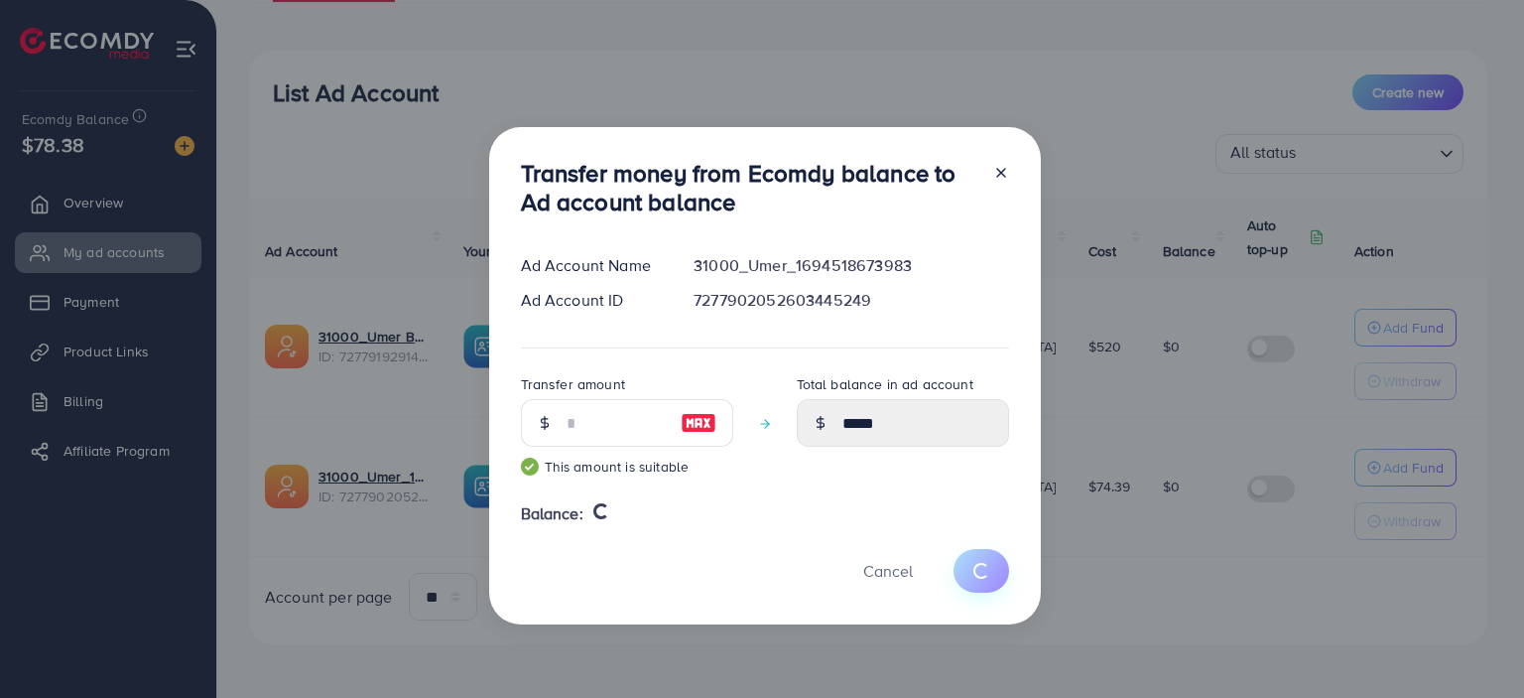 The height and width of the screenshot is (698, 1524). I want to click on div: Ad Account ID, so click(591, 300).